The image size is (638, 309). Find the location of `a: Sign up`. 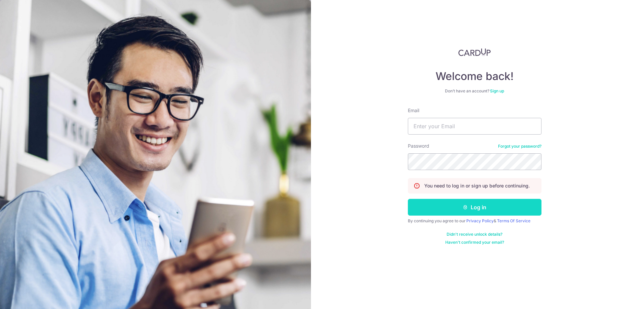

a: Sign up is located at coordinates (497, 91).